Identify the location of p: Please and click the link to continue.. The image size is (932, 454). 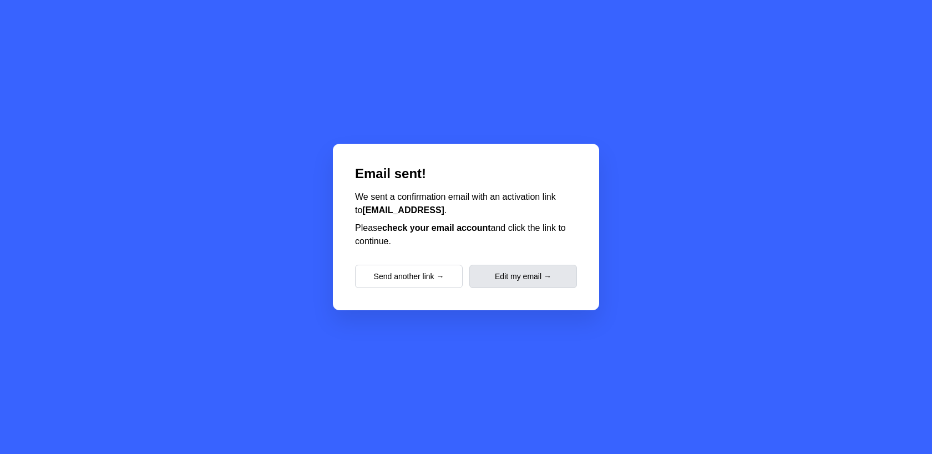
(466, 235).